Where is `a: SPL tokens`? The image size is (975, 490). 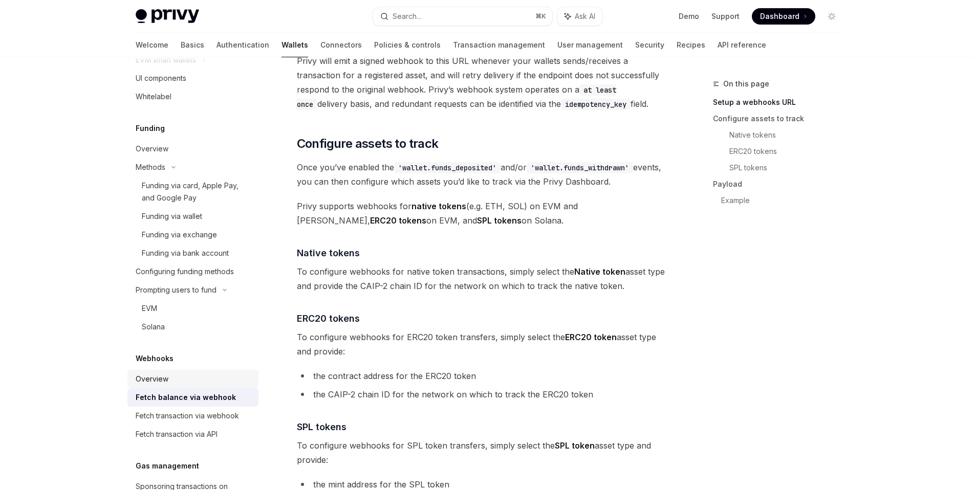
a: SPL tokens is located at coordinates (789, 168).